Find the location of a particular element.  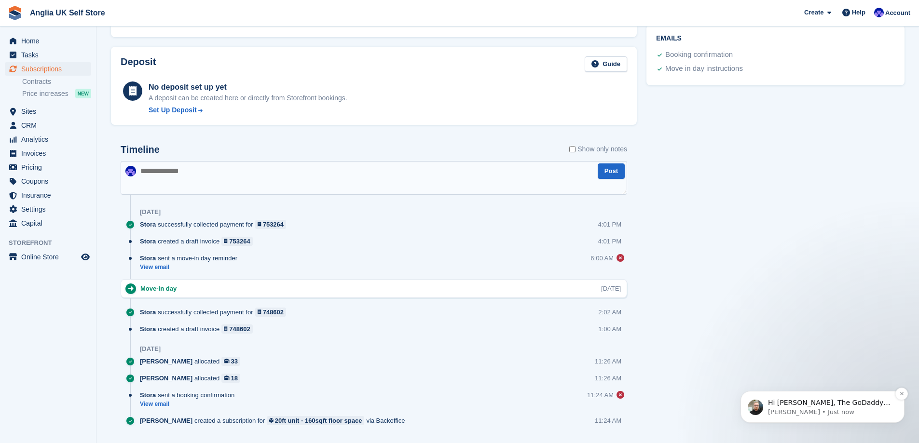

a: Preview store is located at coordinates (85, 257).